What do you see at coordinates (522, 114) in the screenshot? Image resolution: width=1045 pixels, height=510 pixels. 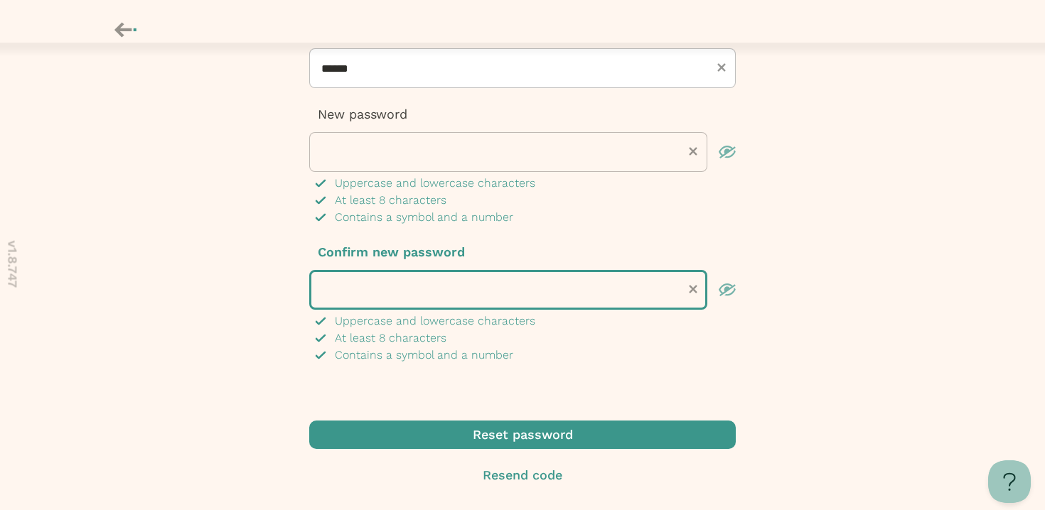 I see `p: New password` at bounding box center [522, 114].